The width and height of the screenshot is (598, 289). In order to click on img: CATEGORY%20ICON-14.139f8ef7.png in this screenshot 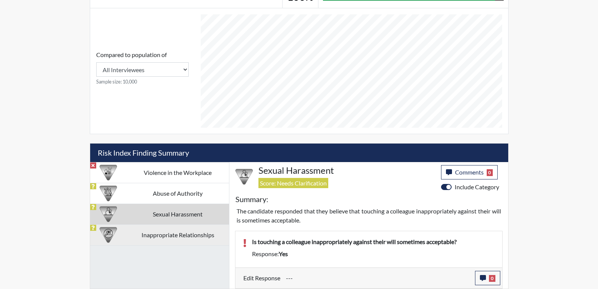, I will do `click(108, 235)`.